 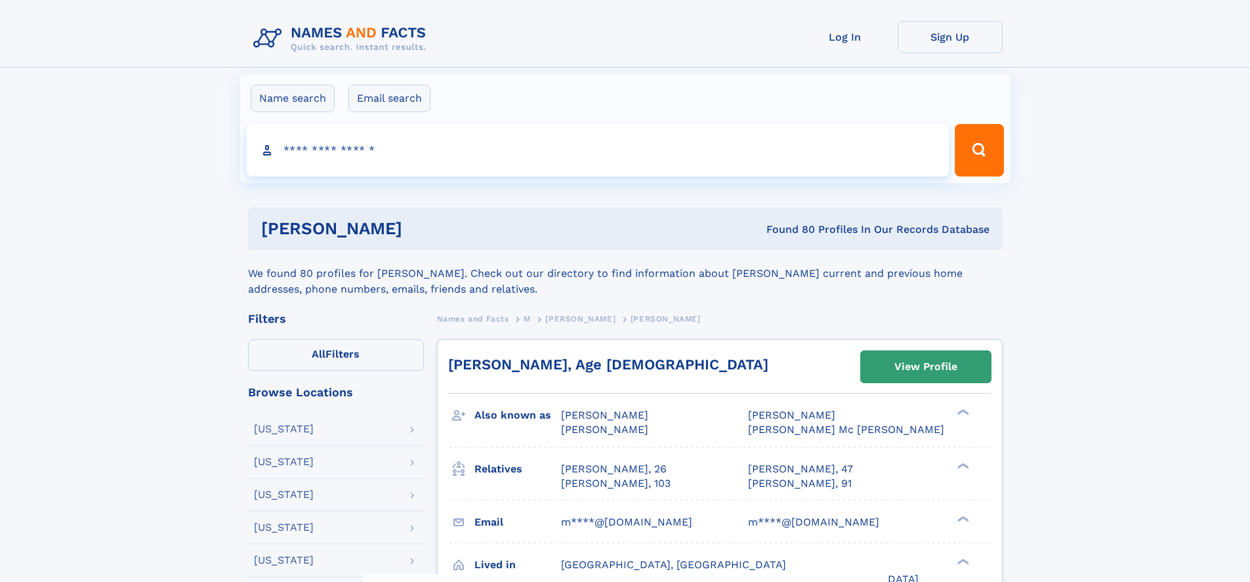 What do you see at coordinates (527, 319) in the screenshot?
I see `span: M` at bounding box center [527, 319].